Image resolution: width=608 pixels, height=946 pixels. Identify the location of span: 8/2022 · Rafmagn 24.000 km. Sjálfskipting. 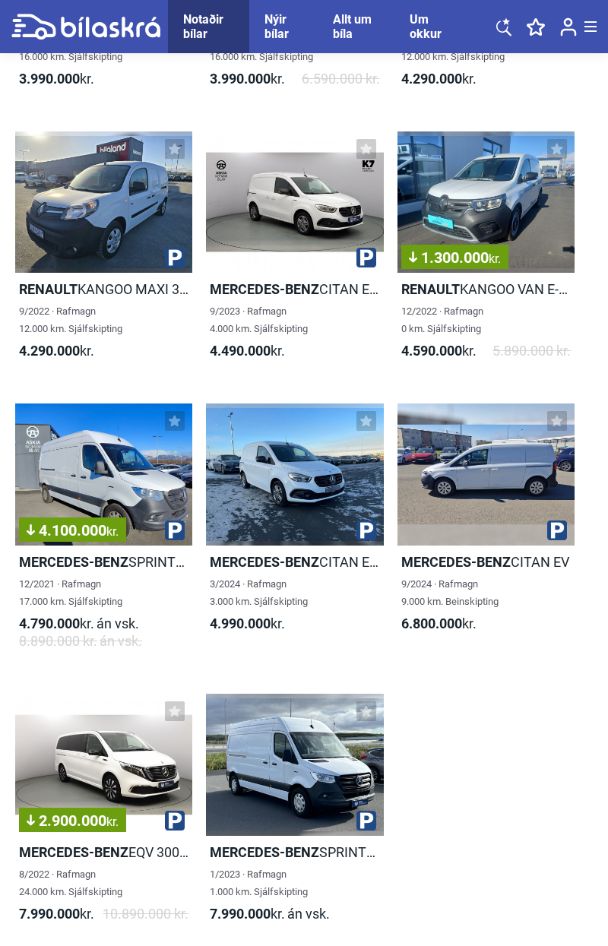
(71, 883).